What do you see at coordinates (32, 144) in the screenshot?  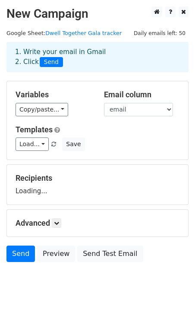 I see `a: Load...` at bounding box center [32, 144].